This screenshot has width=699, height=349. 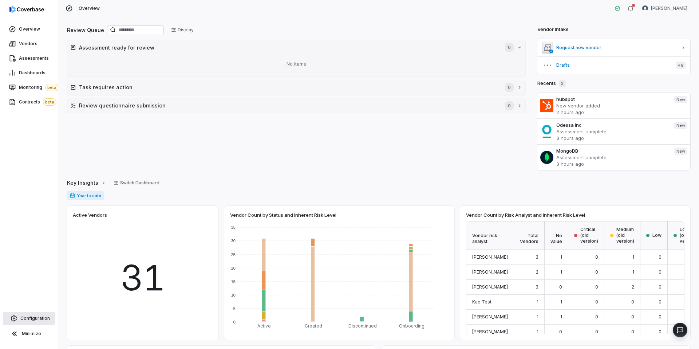 I want to click on text: 10, so click(x=234, y=295).